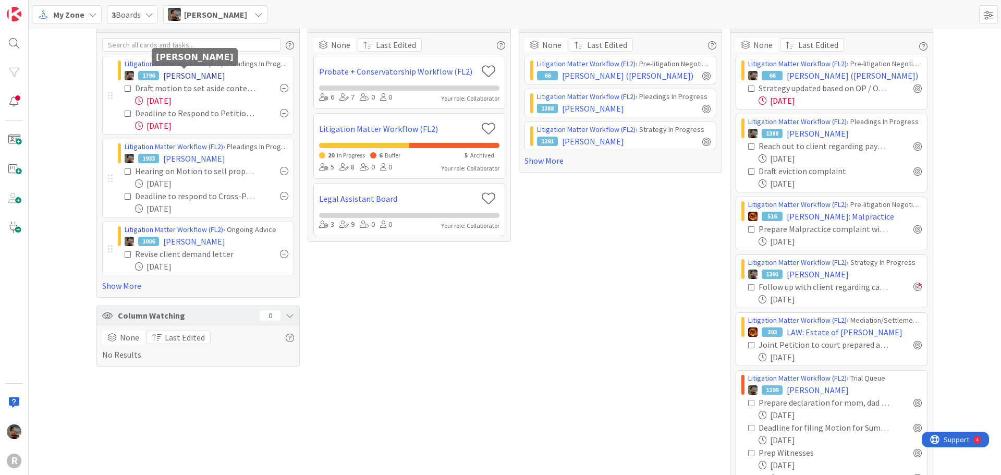 The height and width of the screenshot is (475, 1001). What do you see at coordinates (772, 216) in the screenshot?
I see `div: 516` at bounding box center [772, 216].